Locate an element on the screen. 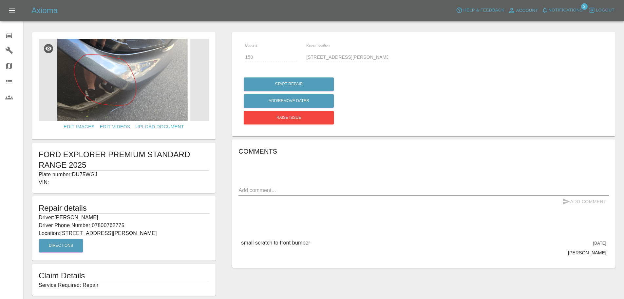 The width and height of the screenshot is (624, 299). a: Upload Document is located at coordinates (160, 127).